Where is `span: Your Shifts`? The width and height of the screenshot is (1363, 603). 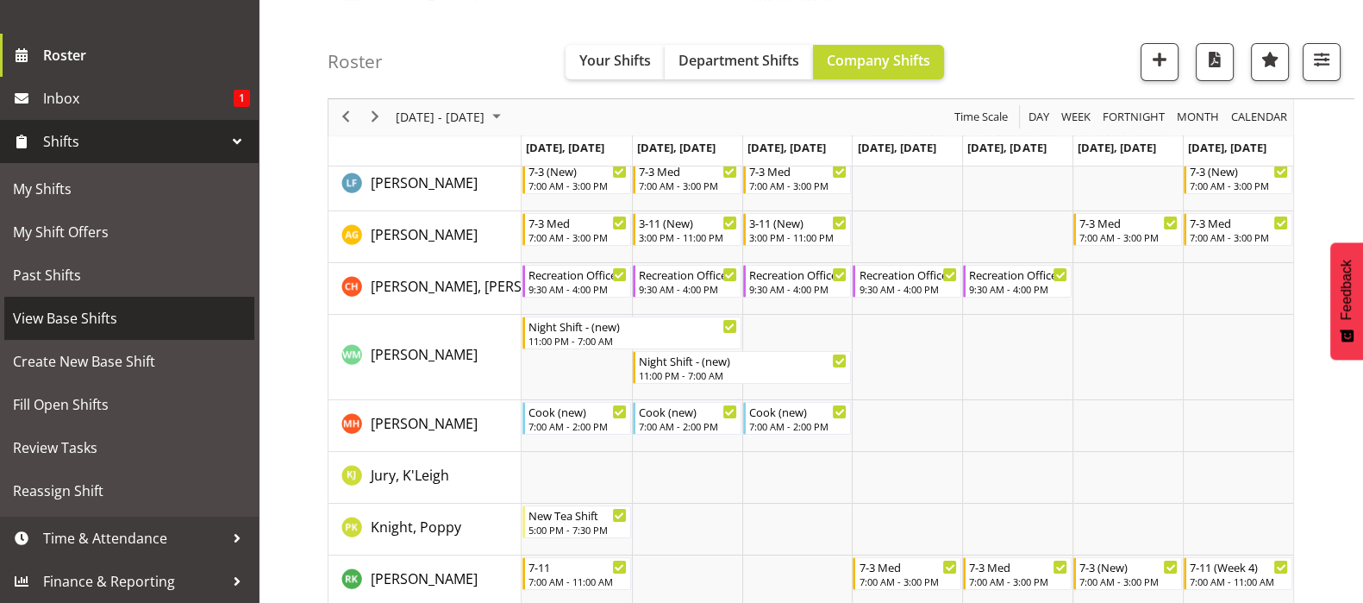 span: Your Shifts is located at coordinates (615, 60).